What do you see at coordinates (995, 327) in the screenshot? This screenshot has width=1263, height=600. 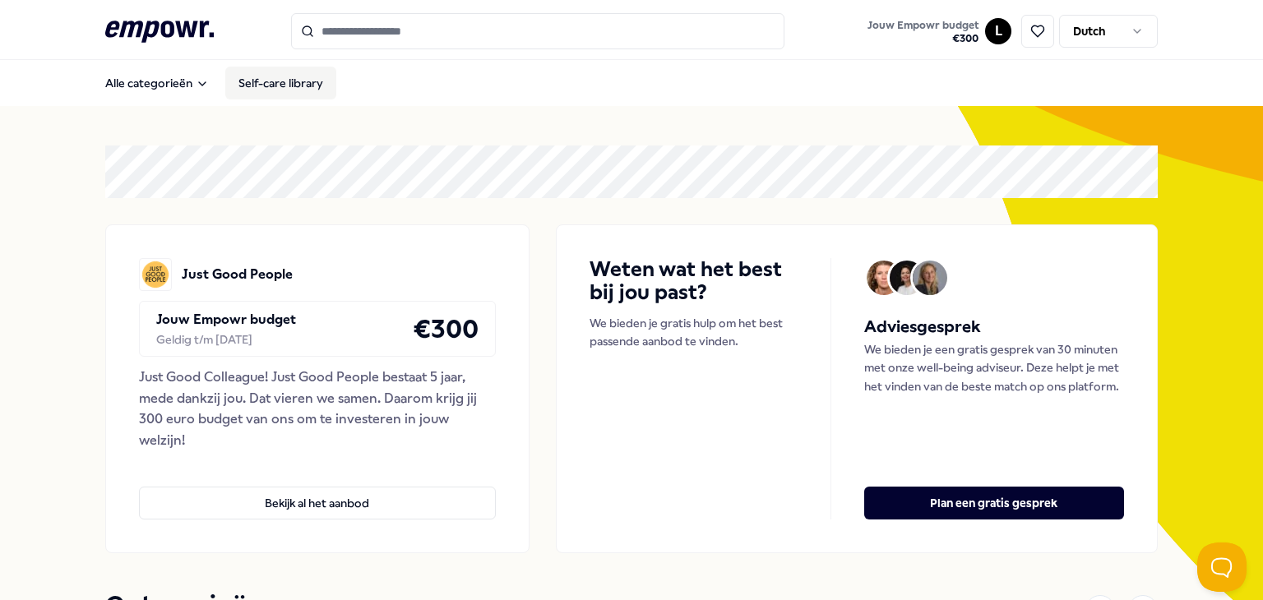 I see `h5: Adviesgesprek` at bounding box center [995, 327].